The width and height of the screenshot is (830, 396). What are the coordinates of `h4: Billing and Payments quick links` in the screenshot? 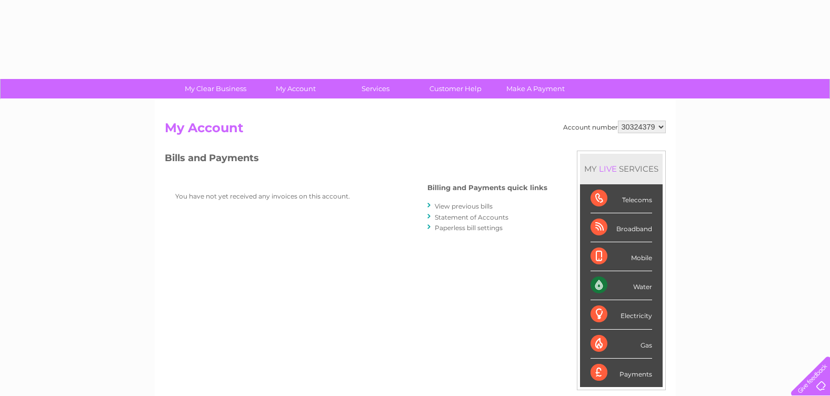 It's located at (487, 187).